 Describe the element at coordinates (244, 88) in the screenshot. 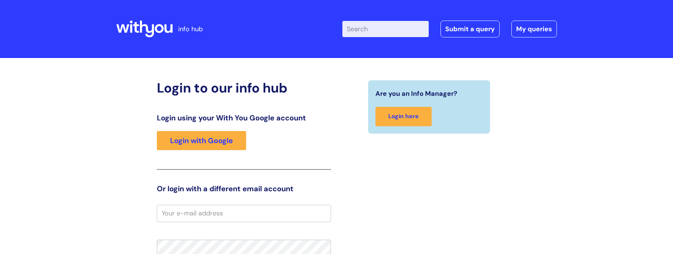

I see `h2: Login to our info hub` at that location.